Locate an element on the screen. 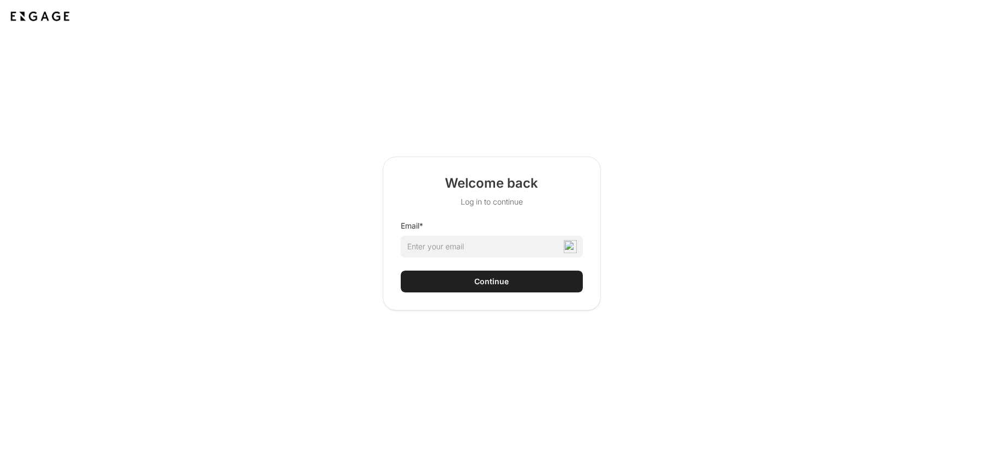 The width and height of the screenshot is (983, 467). img: npw-badge-icon.svg is located at coordinates (571, 247).